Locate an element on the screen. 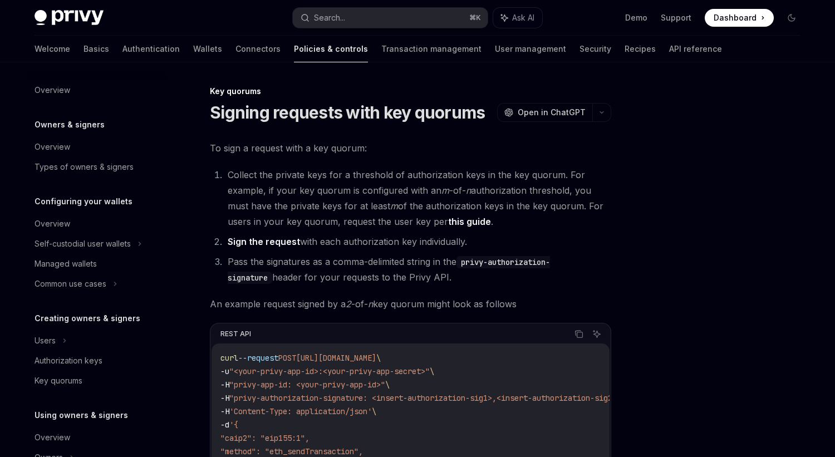 This screenshot has height=457, width=835. a: Types of owners & signers is located at coordinates (97, 167).